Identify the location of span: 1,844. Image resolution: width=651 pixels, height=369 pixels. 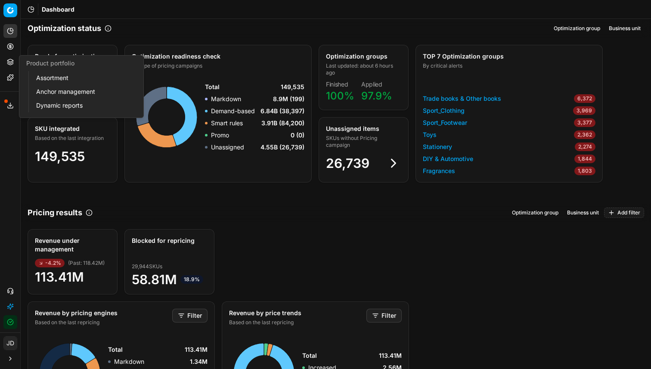
(585, 159).